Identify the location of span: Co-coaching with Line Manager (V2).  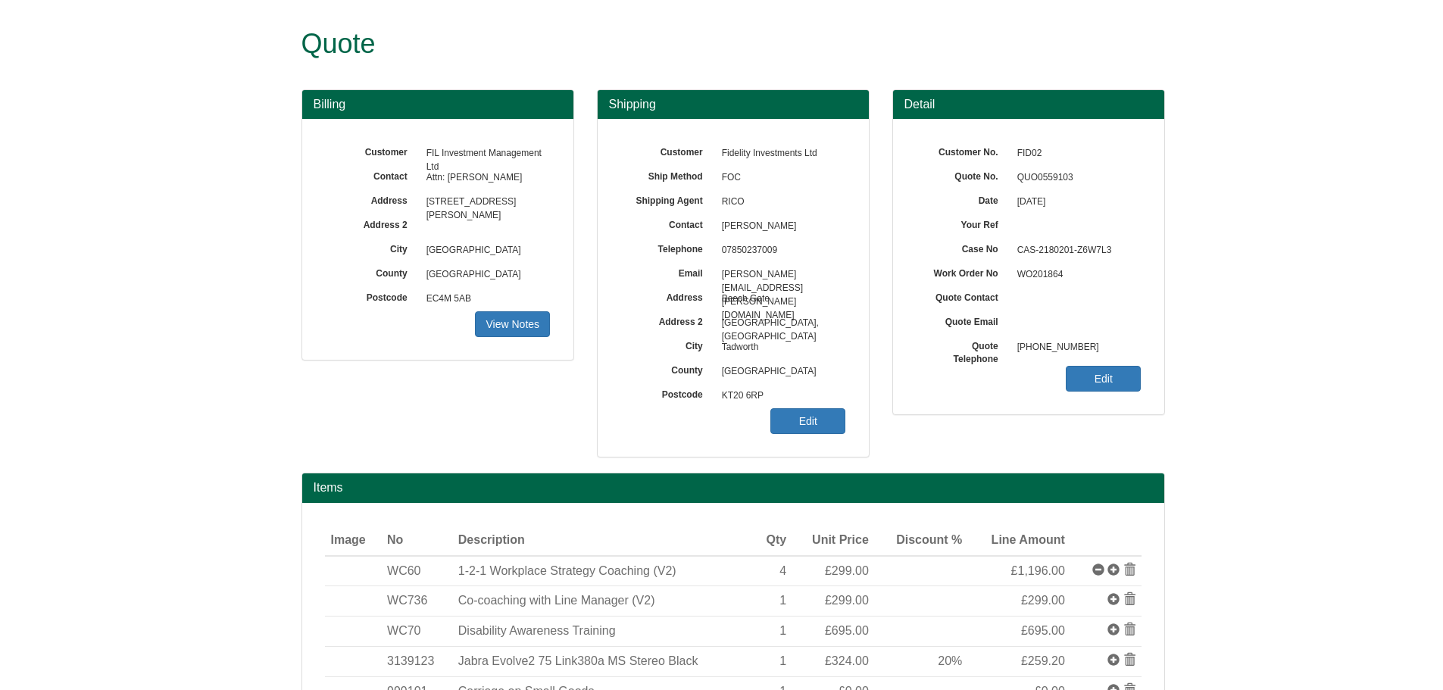
(557, 600).